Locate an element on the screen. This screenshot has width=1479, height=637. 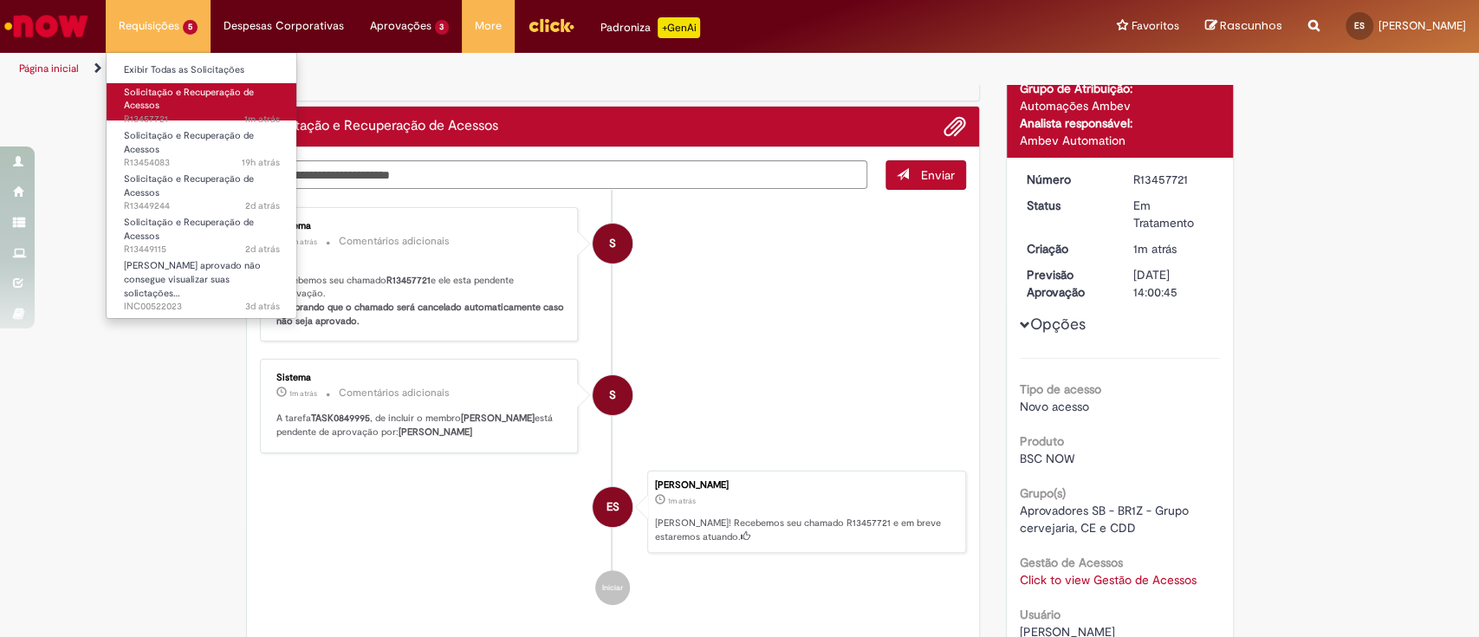
span: R13454083 is located at coordinates (202, 163).